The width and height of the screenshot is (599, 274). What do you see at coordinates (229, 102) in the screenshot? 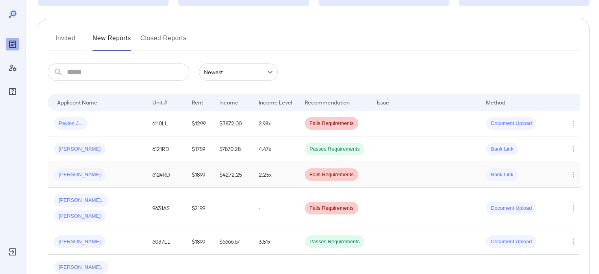
I see `div: Income` at bounding box center [229, 102].